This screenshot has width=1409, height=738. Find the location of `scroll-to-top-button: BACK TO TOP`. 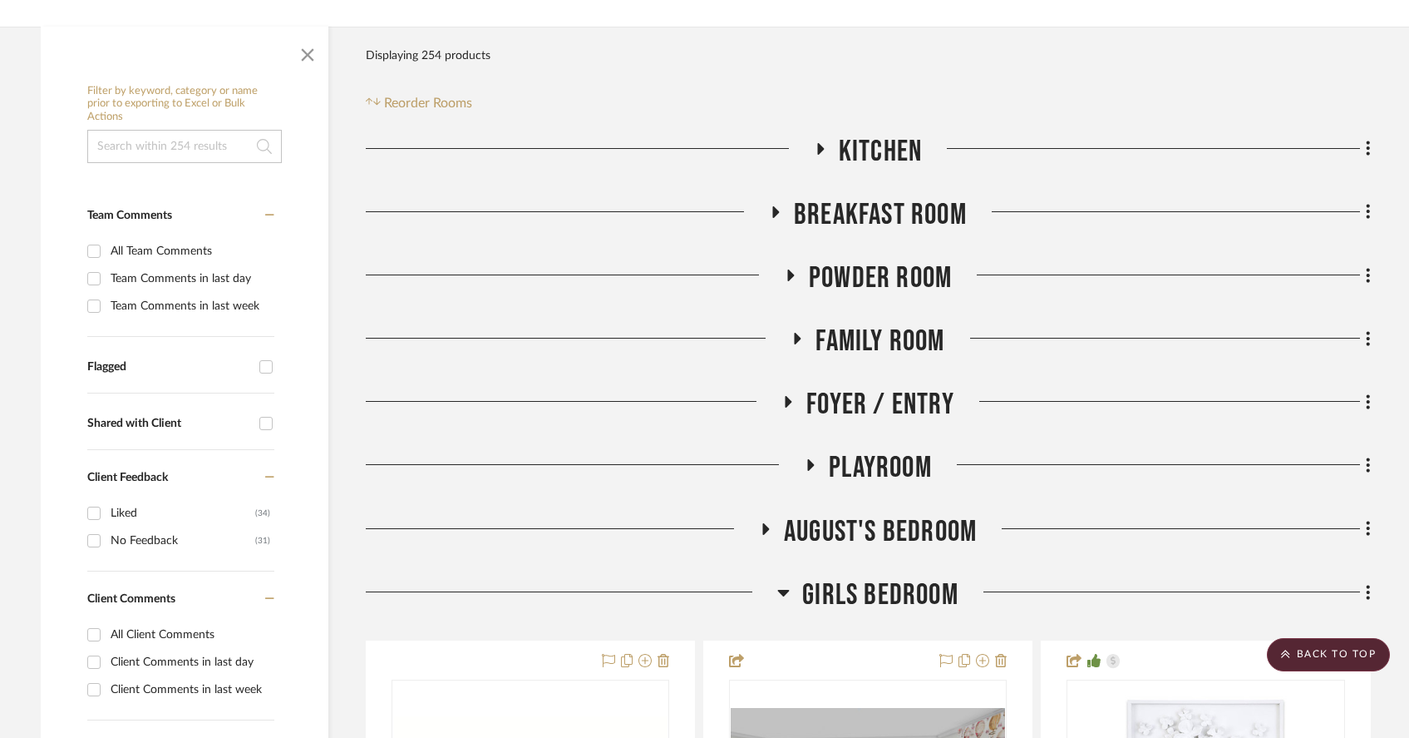

scroll-to-top-button: BACK TO TOP is located at coordinates (1329, 654).